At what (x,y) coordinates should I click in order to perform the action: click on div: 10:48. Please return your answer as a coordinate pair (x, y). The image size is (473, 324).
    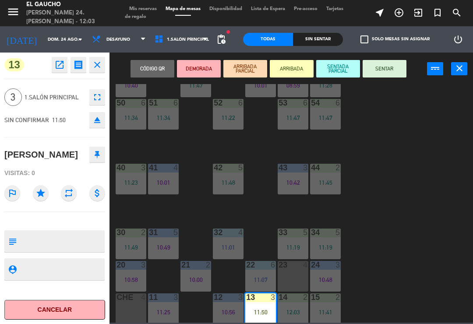
    Looking at the image, I should click on (325, 280).